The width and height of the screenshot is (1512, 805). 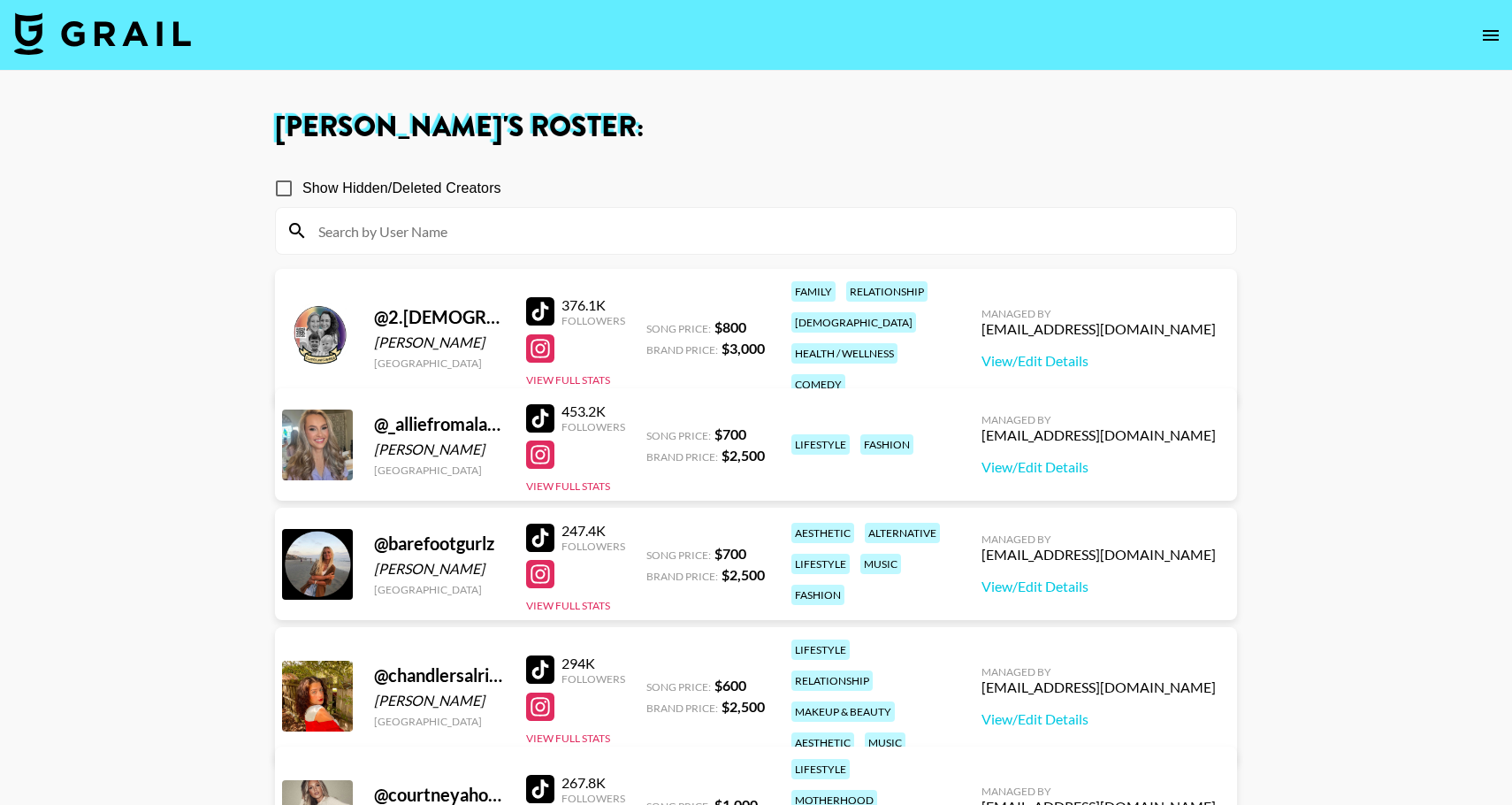 I want to click on div: alternative, so click(x=902, y=533).